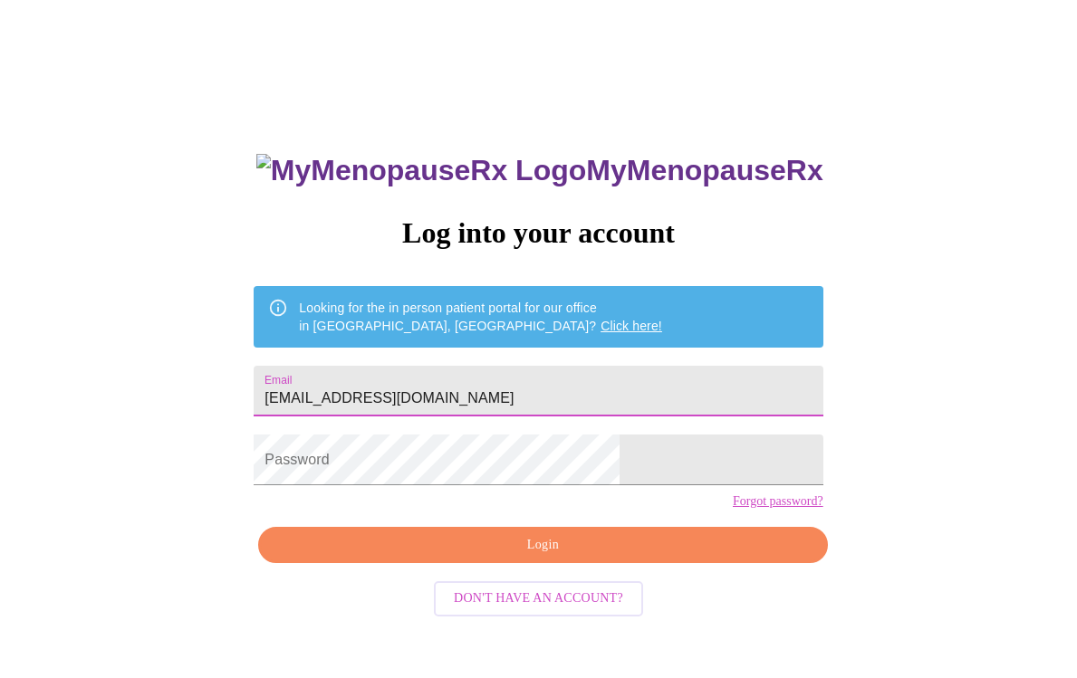 This screenshot has width=1077, height=678. Describe the element at coordinates (778, 502) in the screenshot. I see `a: Forgot password?` at that location.